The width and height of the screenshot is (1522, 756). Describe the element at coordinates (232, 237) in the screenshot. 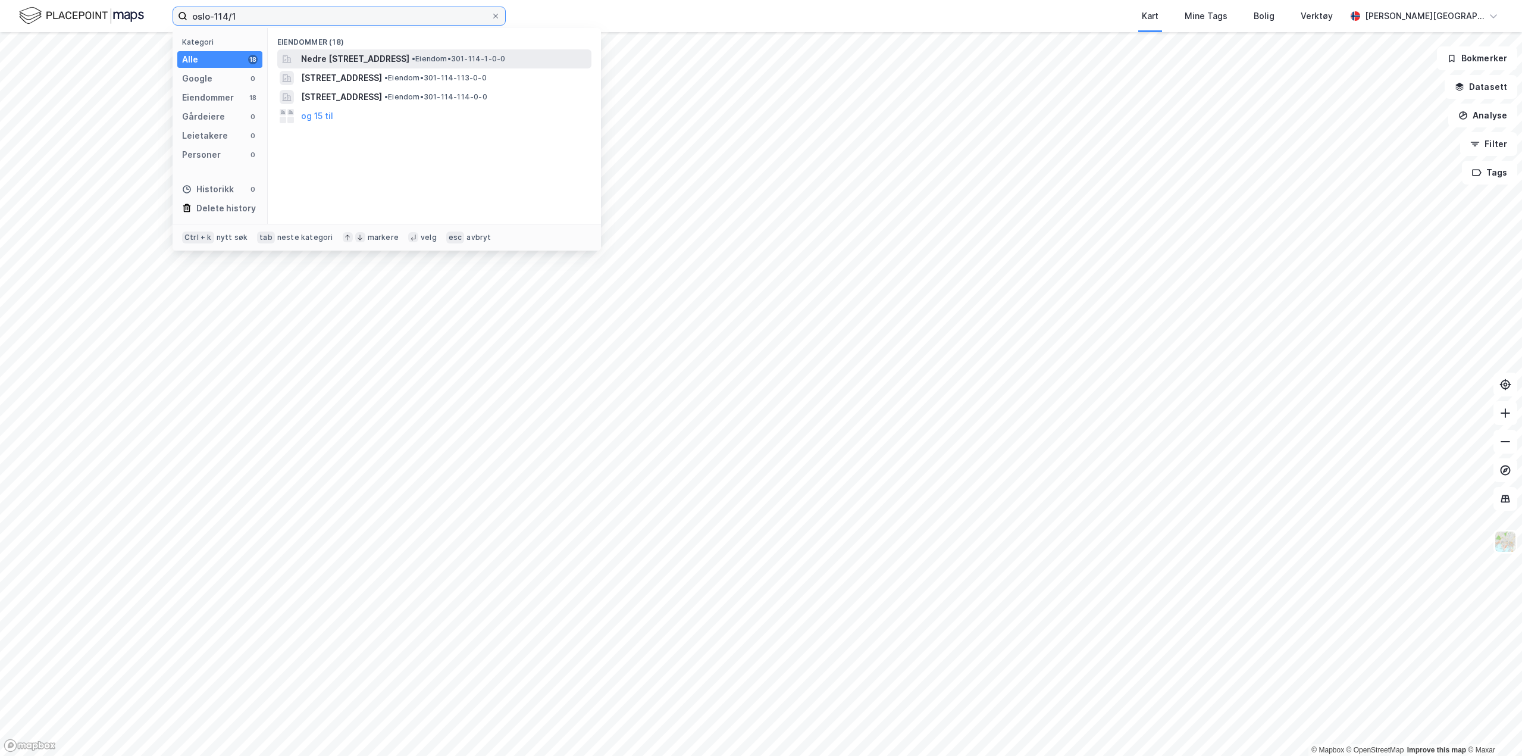

I see `div: nytt søk` at that location.